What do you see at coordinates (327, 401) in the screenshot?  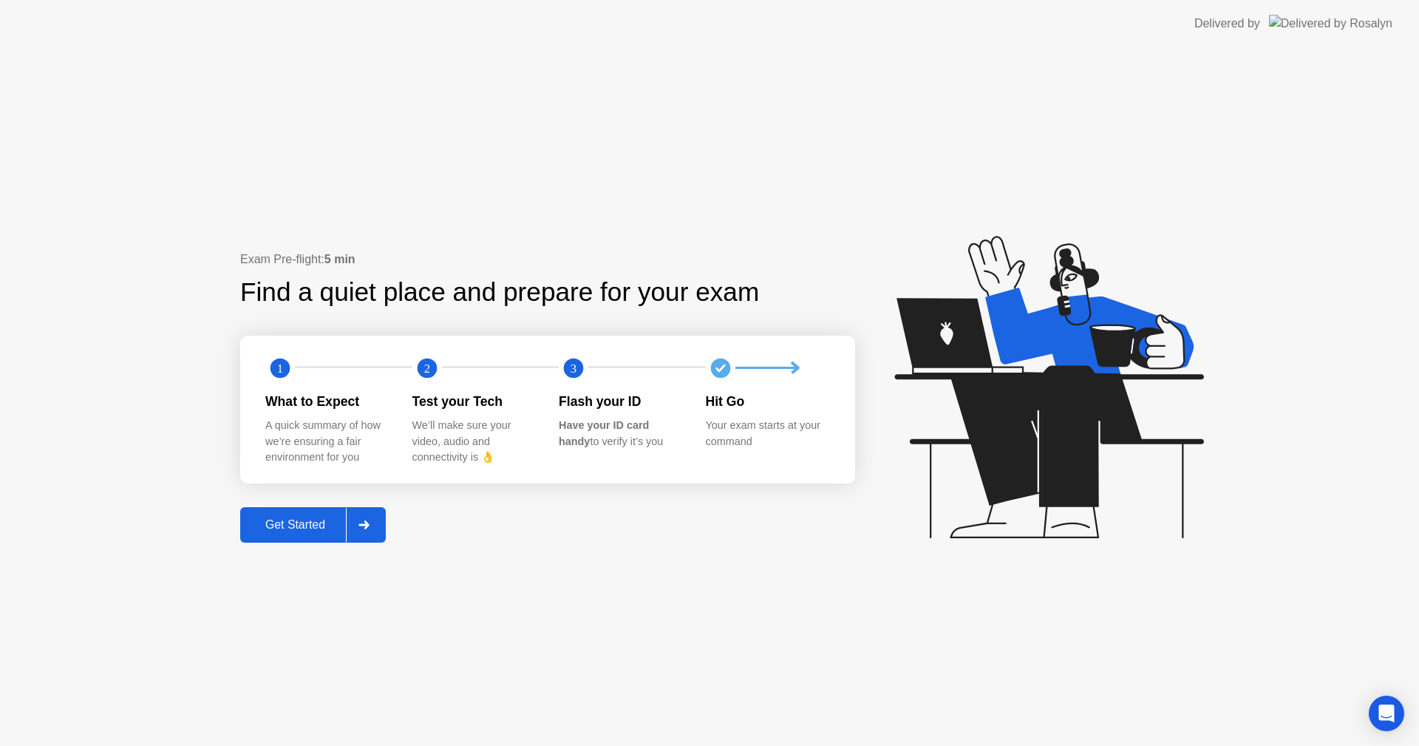 I see `div: What to Expect` at bounding box center [327, 401].